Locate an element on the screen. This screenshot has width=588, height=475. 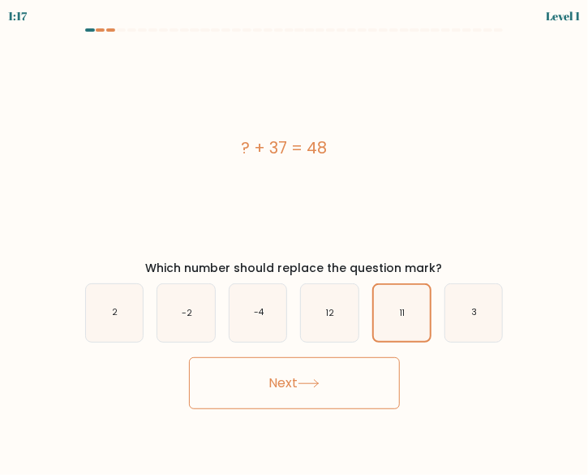
text: 11 is located at coordinates (402, 312).